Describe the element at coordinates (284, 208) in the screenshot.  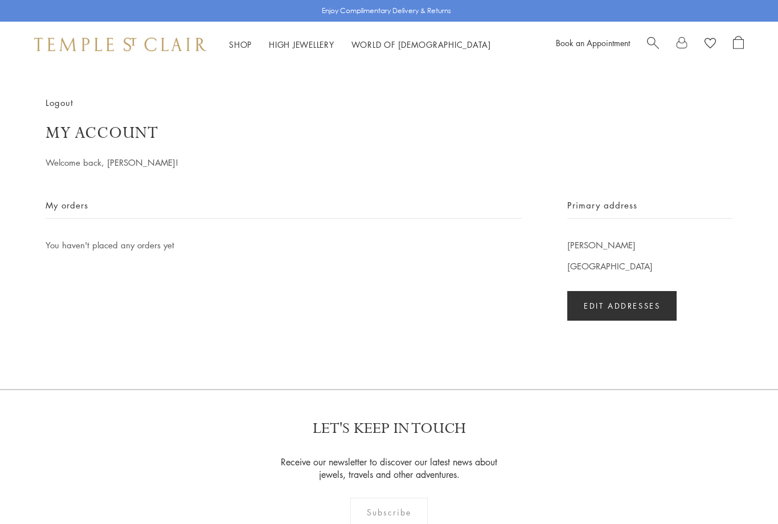
I see `h2: My orders` at that location.